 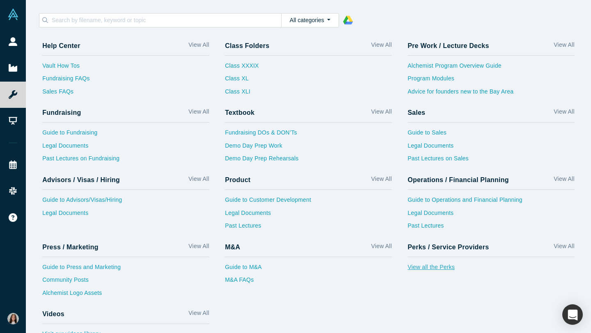 I want to click on a: Fundraising FAQs, so click(x=126, y=81).